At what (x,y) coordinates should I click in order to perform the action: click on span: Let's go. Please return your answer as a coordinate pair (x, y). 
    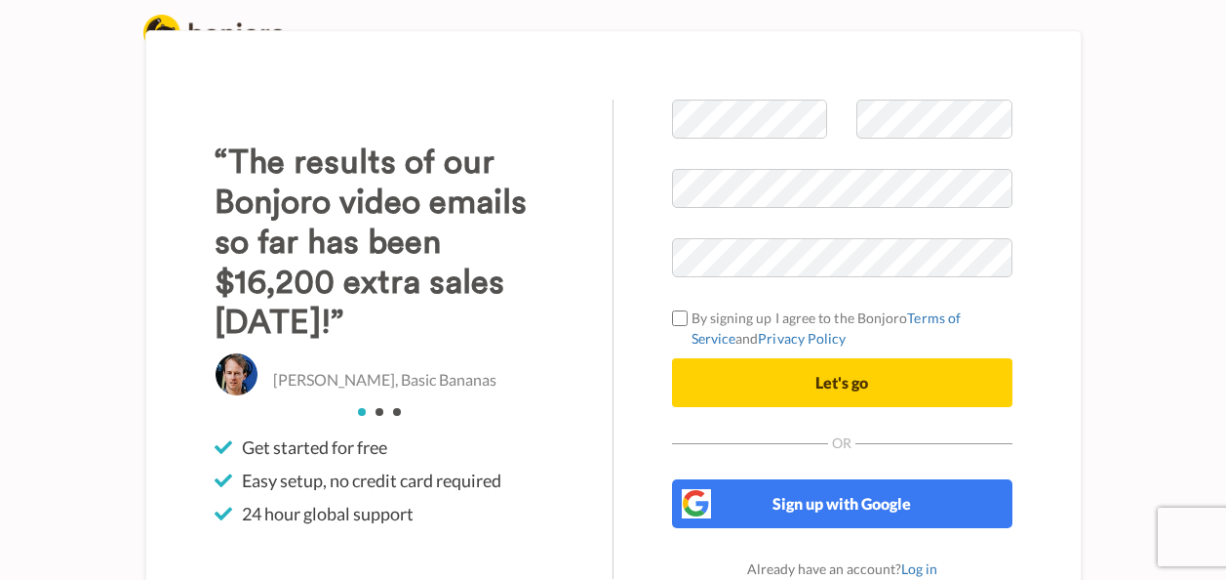
    Looking at the image, I should click on (842, 381).